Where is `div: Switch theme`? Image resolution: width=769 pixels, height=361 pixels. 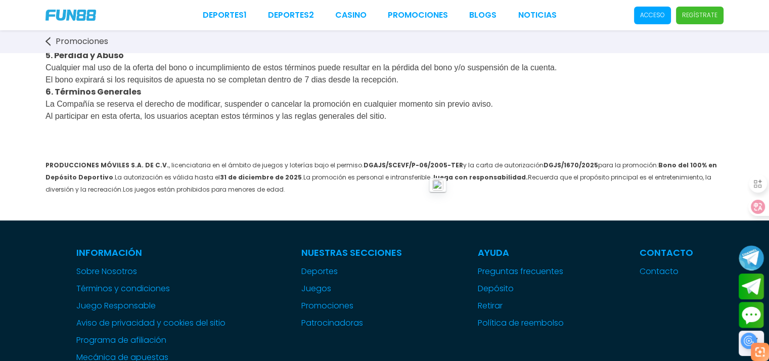
div: Switch theme is located at coordinates (752, 343).